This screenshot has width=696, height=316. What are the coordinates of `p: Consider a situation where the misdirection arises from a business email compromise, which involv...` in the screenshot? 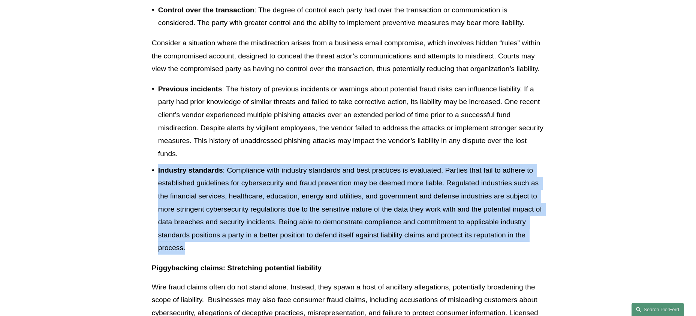 It's located at (348, 56).